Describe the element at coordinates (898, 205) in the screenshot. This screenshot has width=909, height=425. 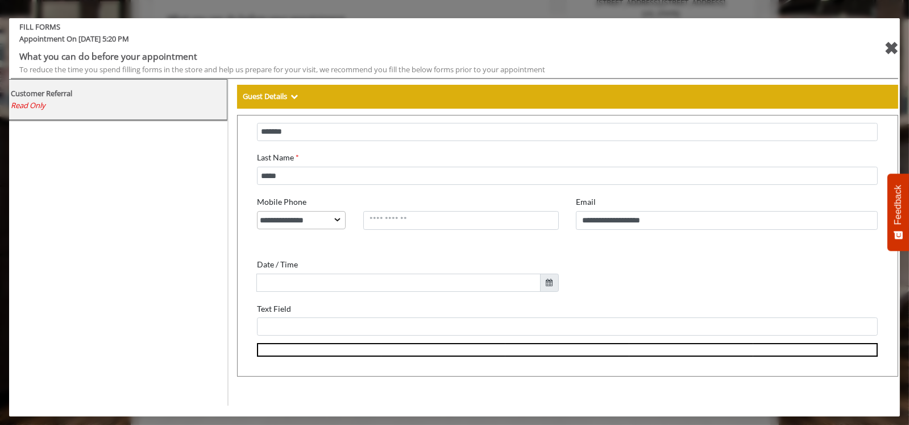
I see `span: Feedback` at that location.